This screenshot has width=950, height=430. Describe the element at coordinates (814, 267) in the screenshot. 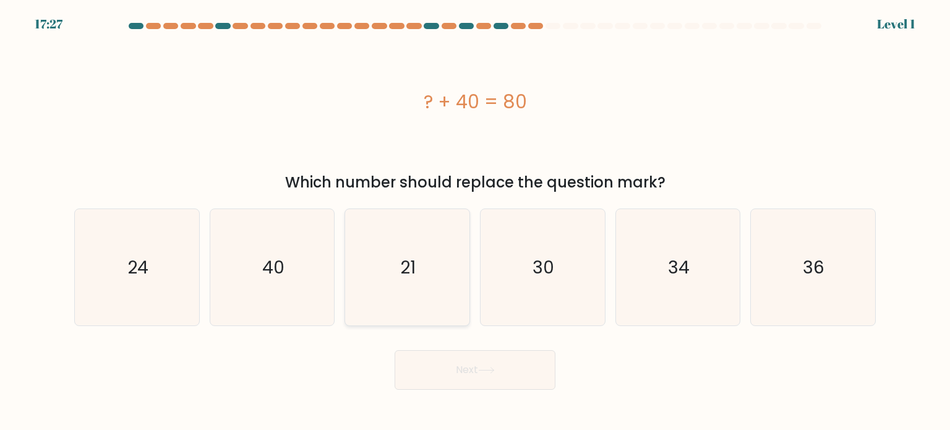

I see `text: 36` at that location.